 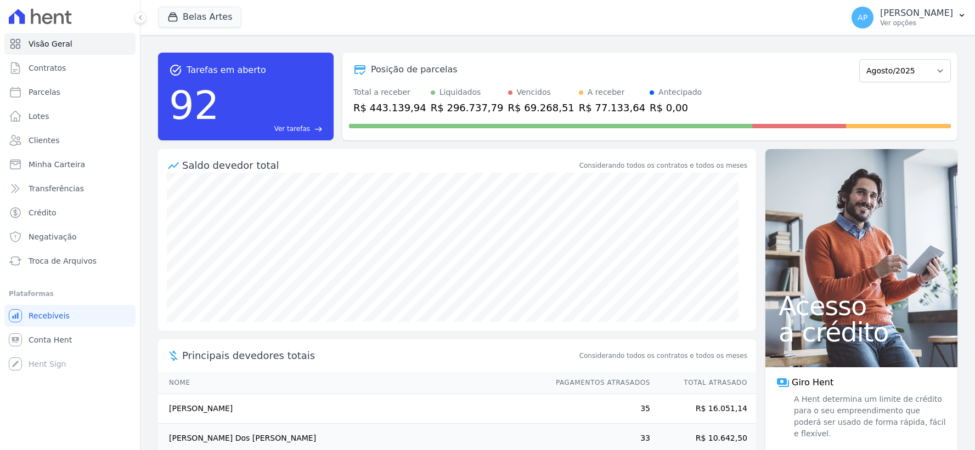 I want to click on th: Total Atrasado, so click(x=703, y=383).